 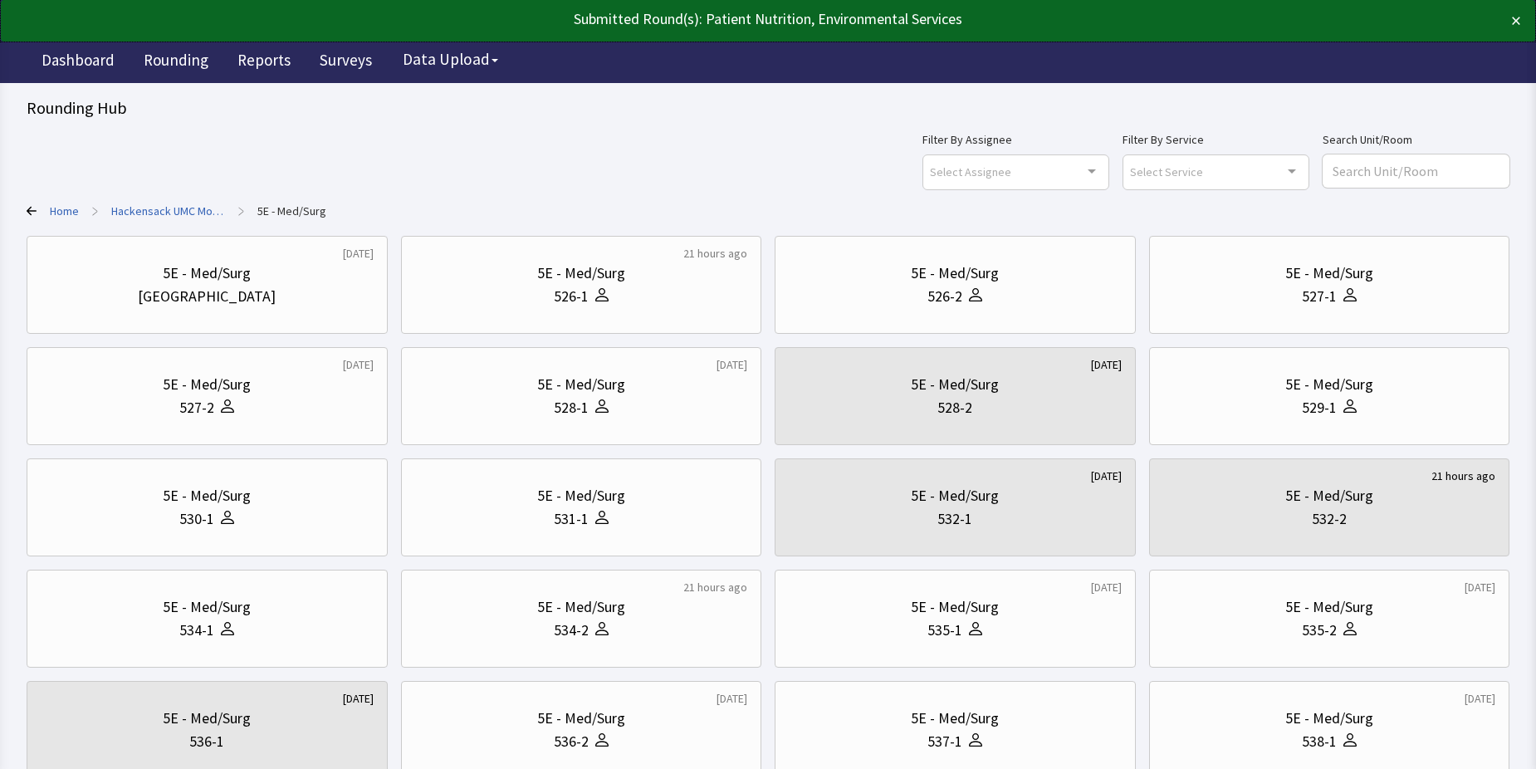 I want to click on div: Submitted Round(s): Patient Nutrition, Environmental Services, so click(x=693, y=19).